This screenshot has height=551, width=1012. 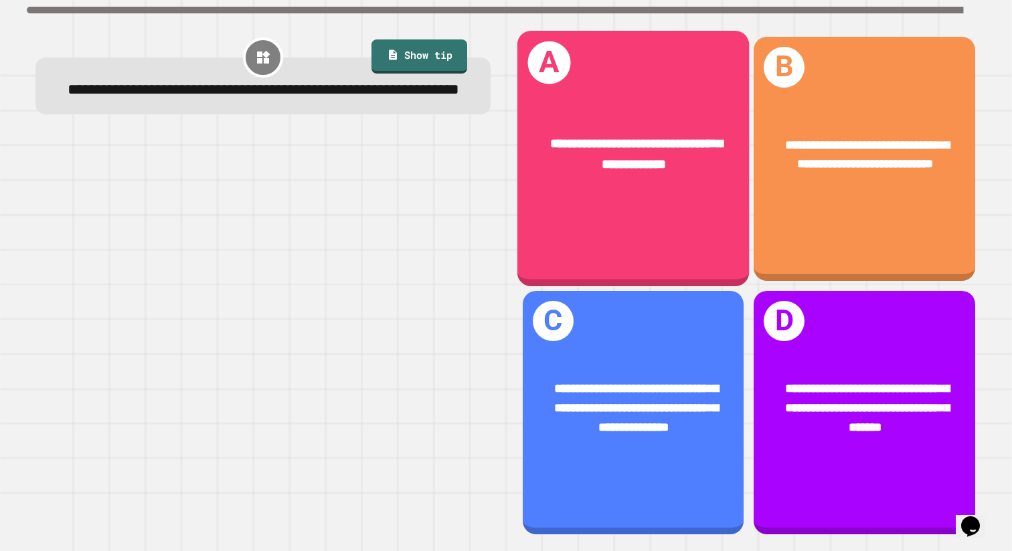 What do you see at coordinates (784, 67) in the screenshot?
I see `h1: B` at bounding box center [784, 67].